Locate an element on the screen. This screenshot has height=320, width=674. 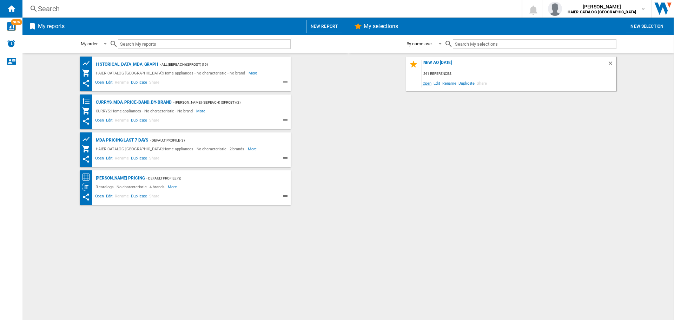
div: By name asc. is located at coordinates (420, 44).